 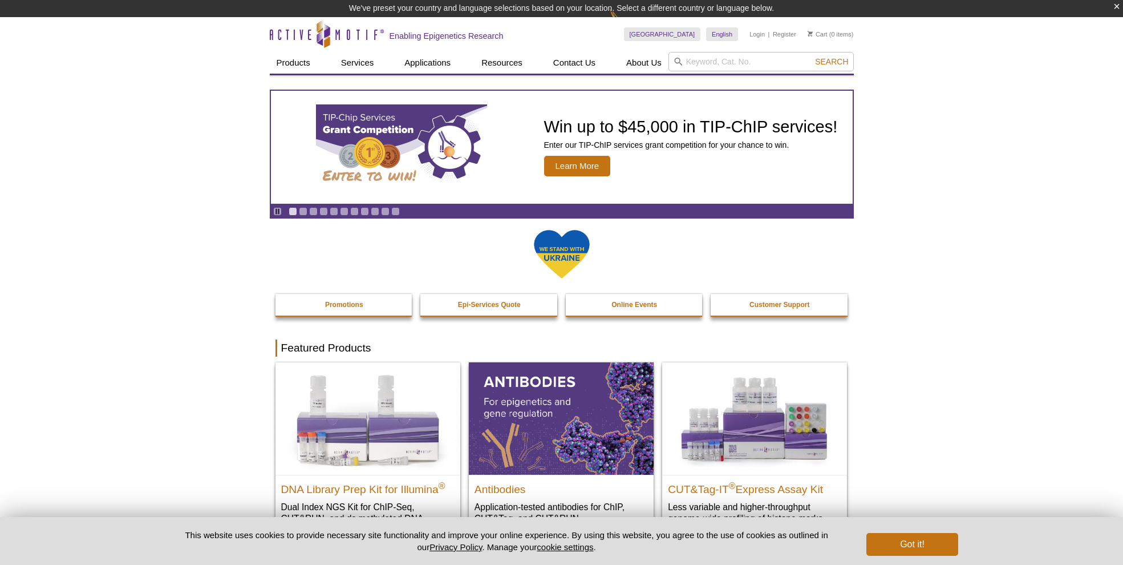 What do you see at coordinates (561, 512) in the screenshot?
I see `p: Application-tested antibodies for ChIP, CUT&Tag, and CUT&RUN.` at bounding box center [561, 512].